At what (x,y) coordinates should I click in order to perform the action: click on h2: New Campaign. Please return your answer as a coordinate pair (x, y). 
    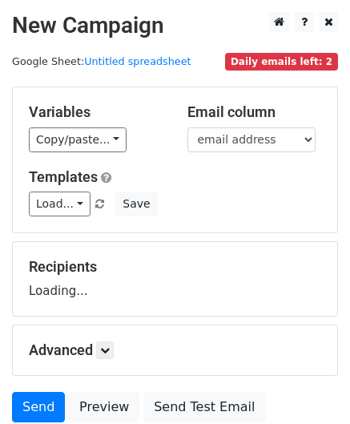
    Looking at the image, I should click on (175, 26).